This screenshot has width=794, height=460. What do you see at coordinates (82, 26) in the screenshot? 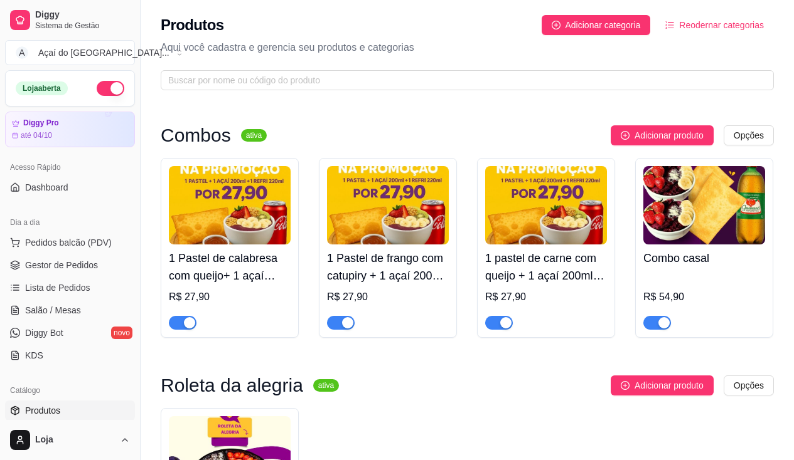
I see `span: Sistema de Gestão` at bounding box center [82, 26].